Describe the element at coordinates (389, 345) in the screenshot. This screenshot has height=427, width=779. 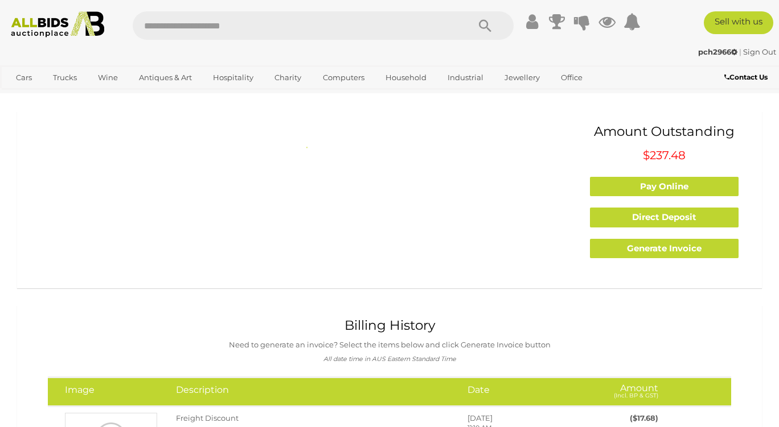
I see `p: Need to generate an invoice? Select the items below and click Generate Invoice button` at that location.